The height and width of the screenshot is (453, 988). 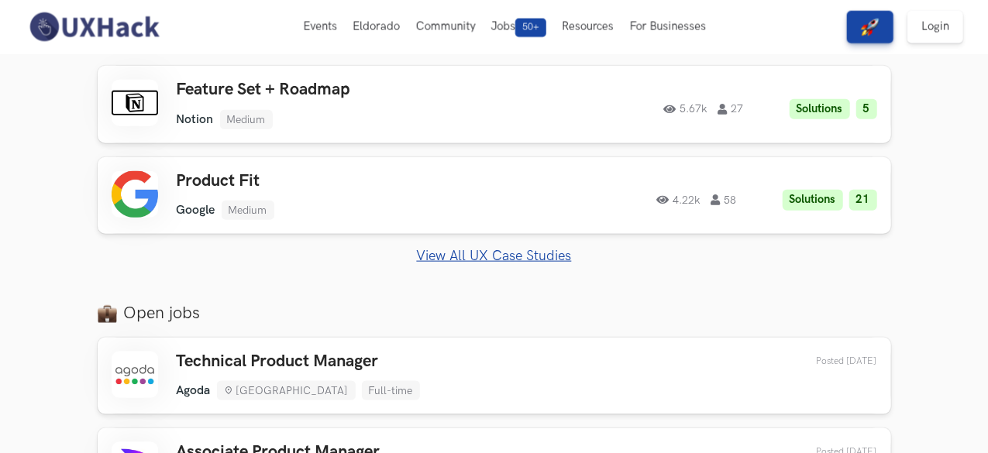 What do you see at coordinates (195, 119) in the screenshot?
I see `li: Notion` at bounding box center [195, 119].